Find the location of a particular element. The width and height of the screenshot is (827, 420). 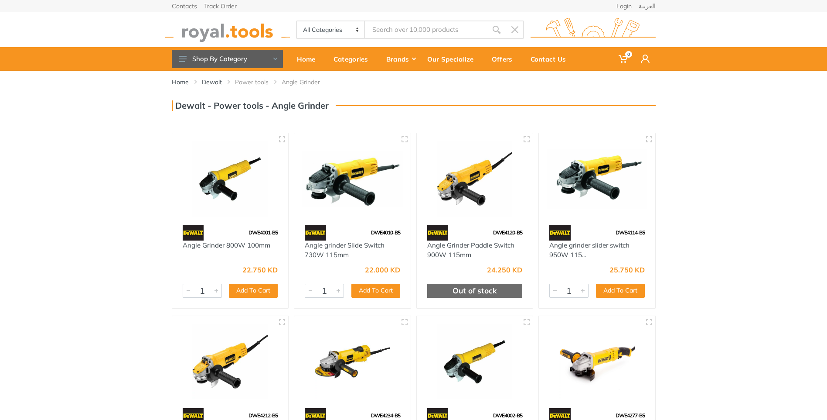

div: Contact Us is located at coordinates (551, 59).